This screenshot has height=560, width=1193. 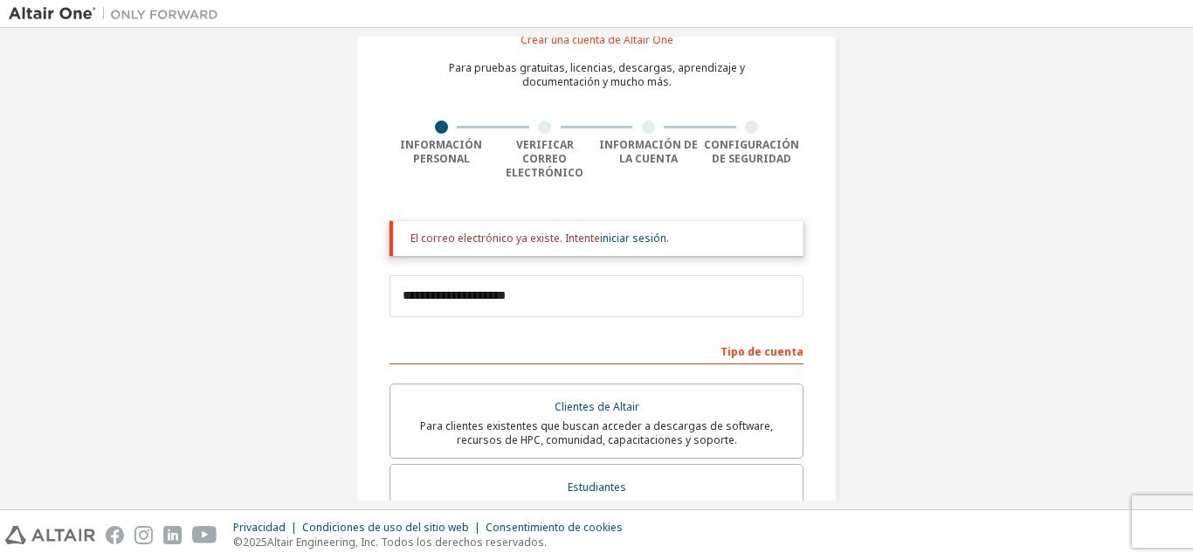 What do you see at coordinates (441, 151) in the screenshot?
I see `font: Información personal` at bounding box center [441, 151].